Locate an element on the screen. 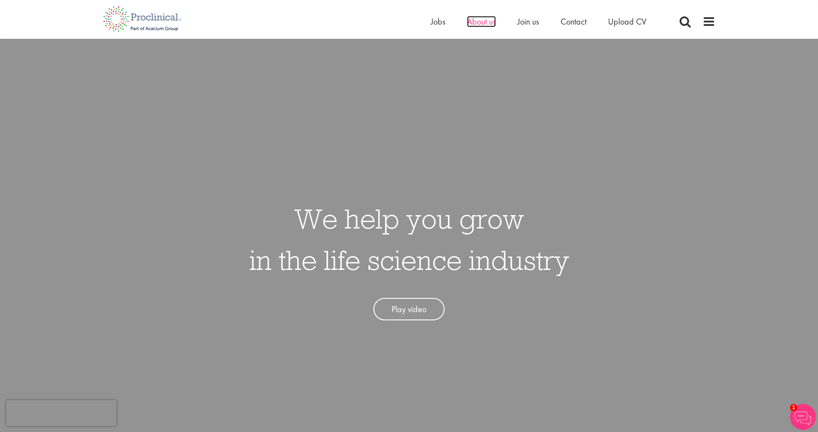 The width and height of the screenshot is (818, 432). a: Upload CV is located at coordinates (627, 22).